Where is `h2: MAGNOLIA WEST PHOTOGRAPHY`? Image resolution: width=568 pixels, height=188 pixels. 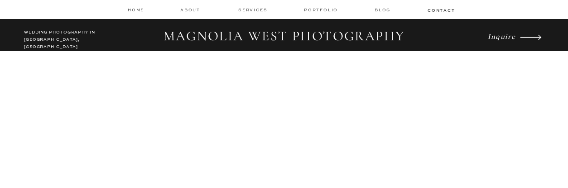 h2: MAGNOLIA WEST PHOTOGRAPHY is located at coordinates (284, 37).